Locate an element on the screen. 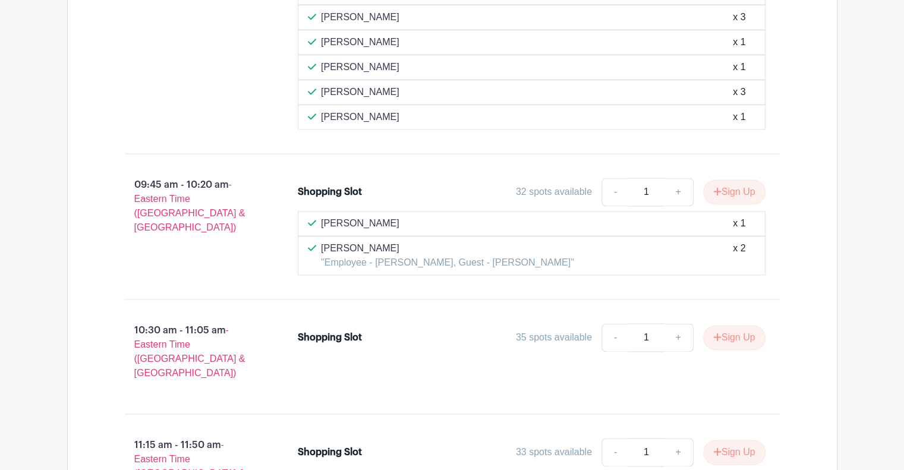 This screenshot has width=904, height=470. p: 10:30 am - 11:05 am is located at coordinates (192, 352).